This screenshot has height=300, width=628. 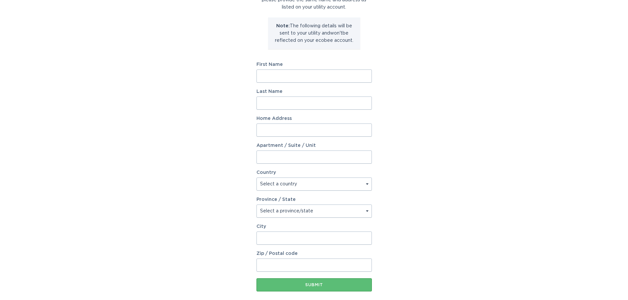 What do you see at coordinates (314, 254) in the screenshot?
I see `label: Zip / Postal code` at bounding box center [314, 254].